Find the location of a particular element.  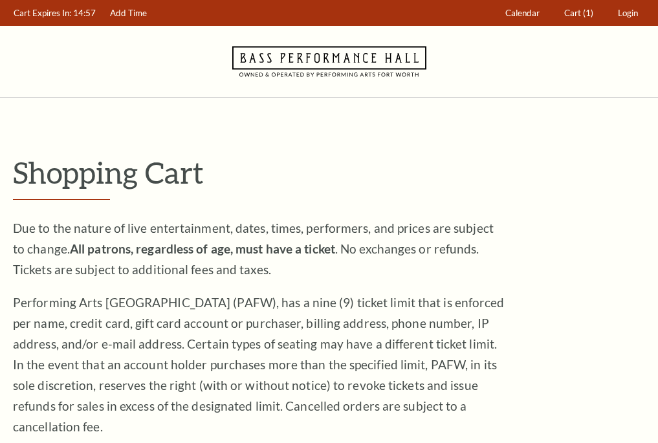

span: Due to the nature of live entertainment, dates, times, performers, and prices are subject to chan... is located at coordinates (253, 249).